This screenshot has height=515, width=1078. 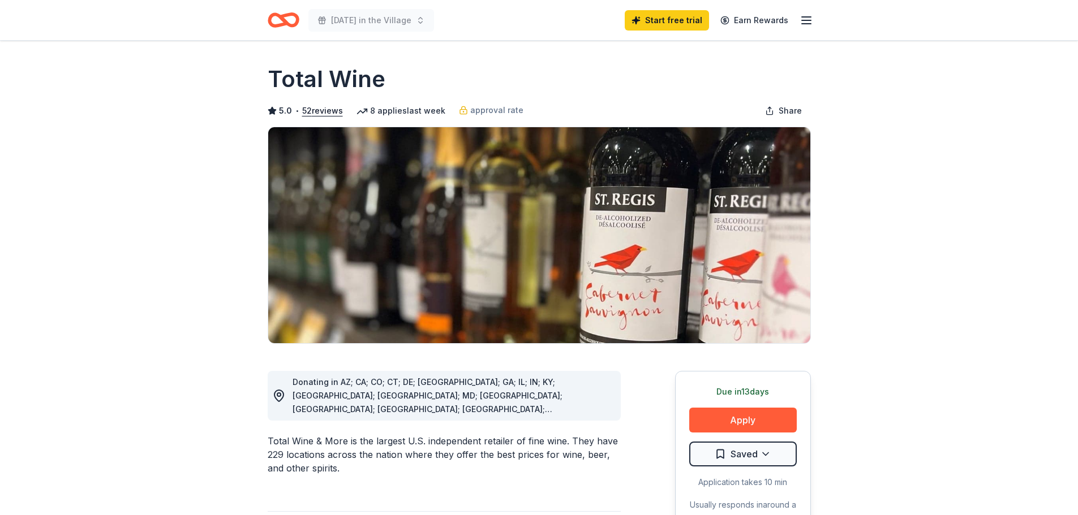 I want to click on a: Home, so click(x=283, y=20).